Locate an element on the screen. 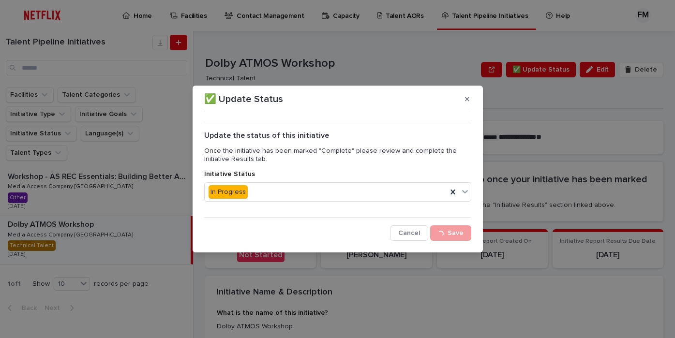 The height and width of the screenshot is (338, 675). h2: Update the status of this initiative is located at coordinates (338, 136).